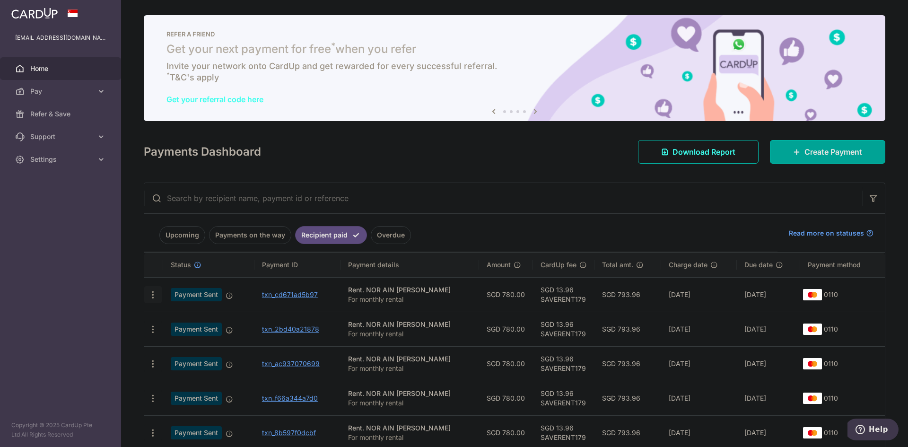 The height and width of the screenshot is (447, 908). I want to click on span: Total amt., so click(618, 265).